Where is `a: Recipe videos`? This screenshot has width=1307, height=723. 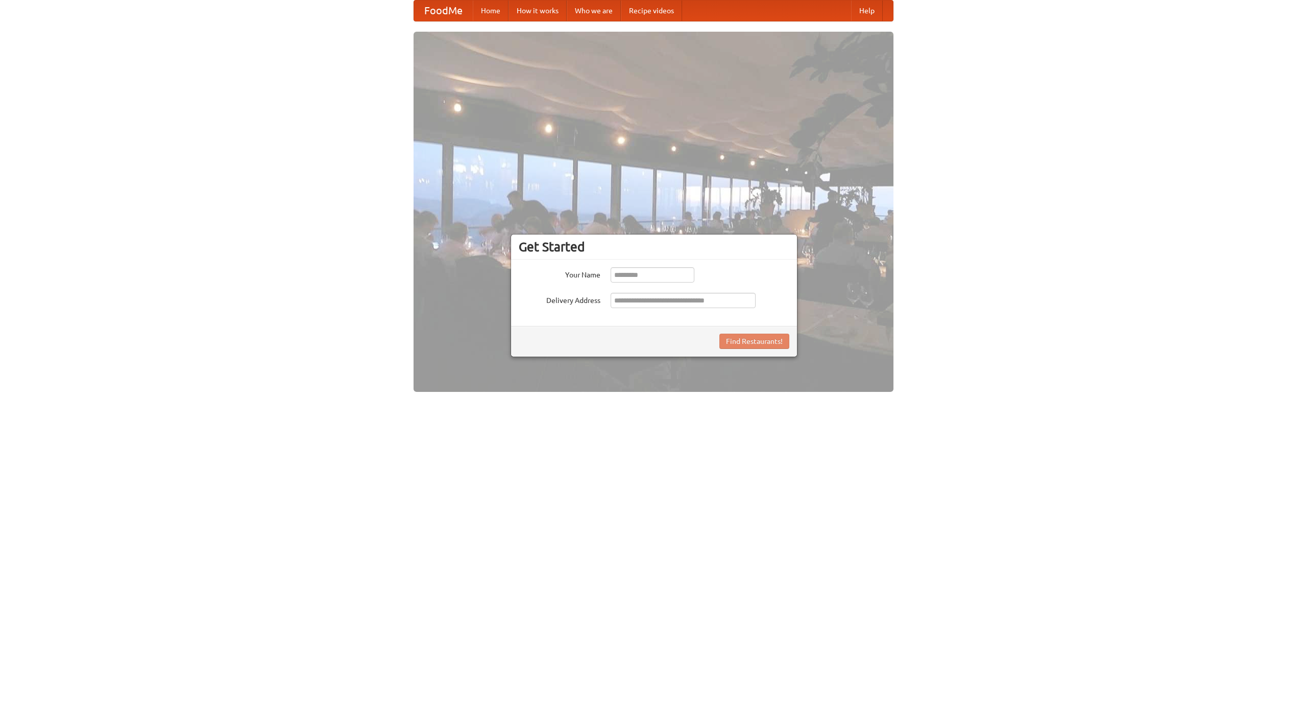
a: Recipe videos is located at coordinates (652, 11).